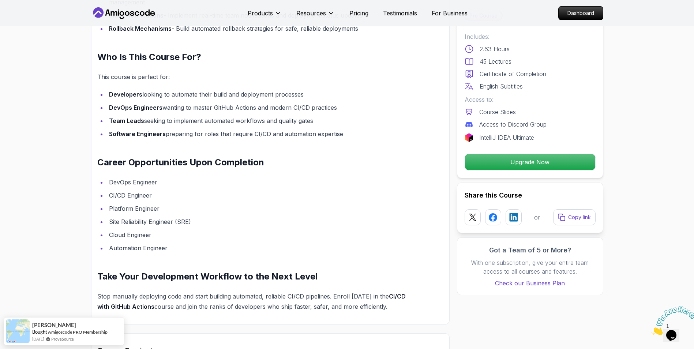  Describe the element at coordinates (63, 339) in the screenshot. I see `a: ProveSource` at that location.